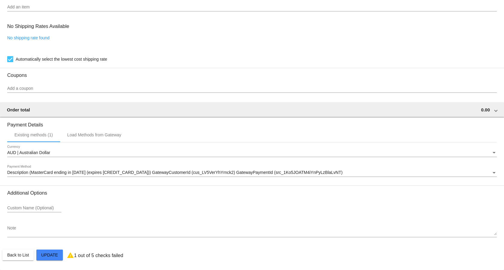 The height and width of the screenshot is (270, 504). I want to click on span: Automatically select the lowest cost shipping rate, so click(61, 59).